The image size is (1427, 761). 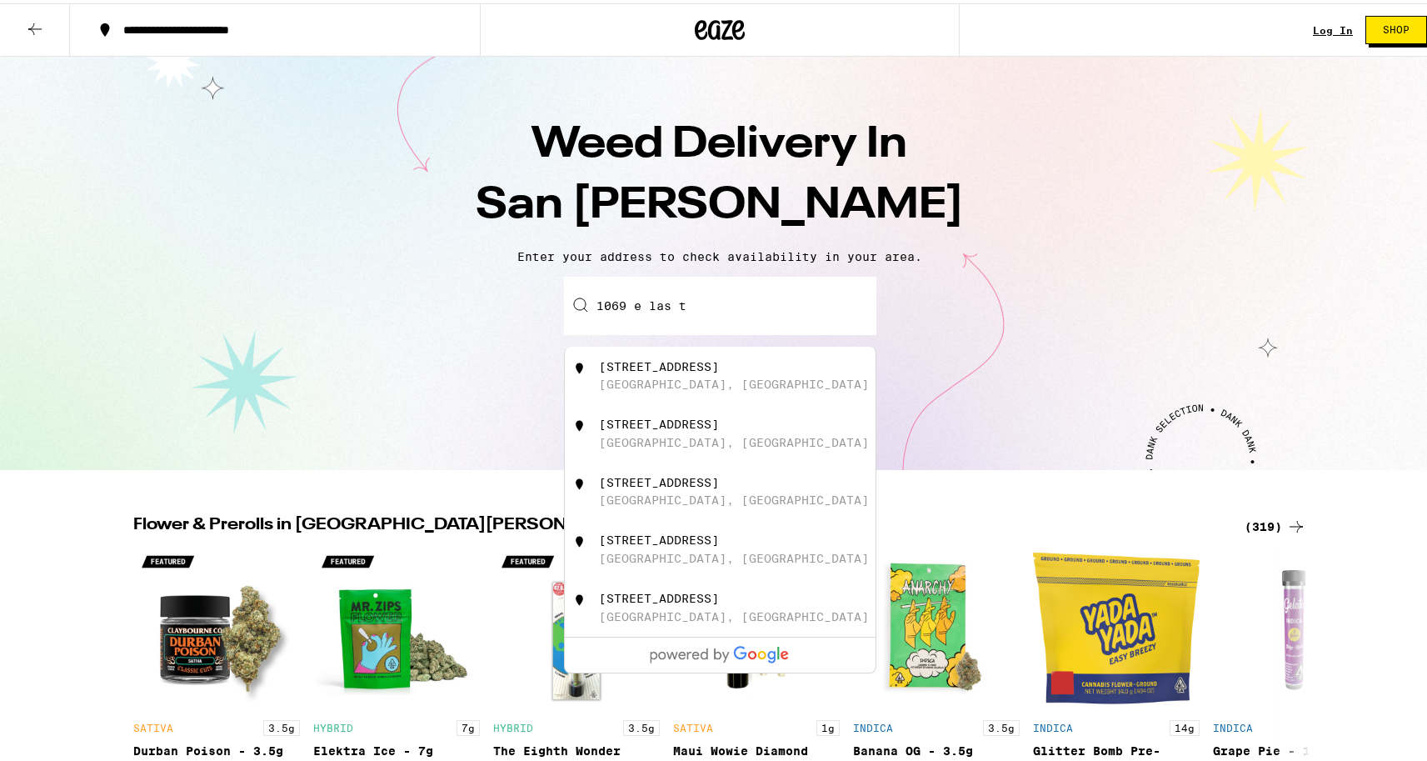 I want to click on span: Help, so click(x=55, y=19).